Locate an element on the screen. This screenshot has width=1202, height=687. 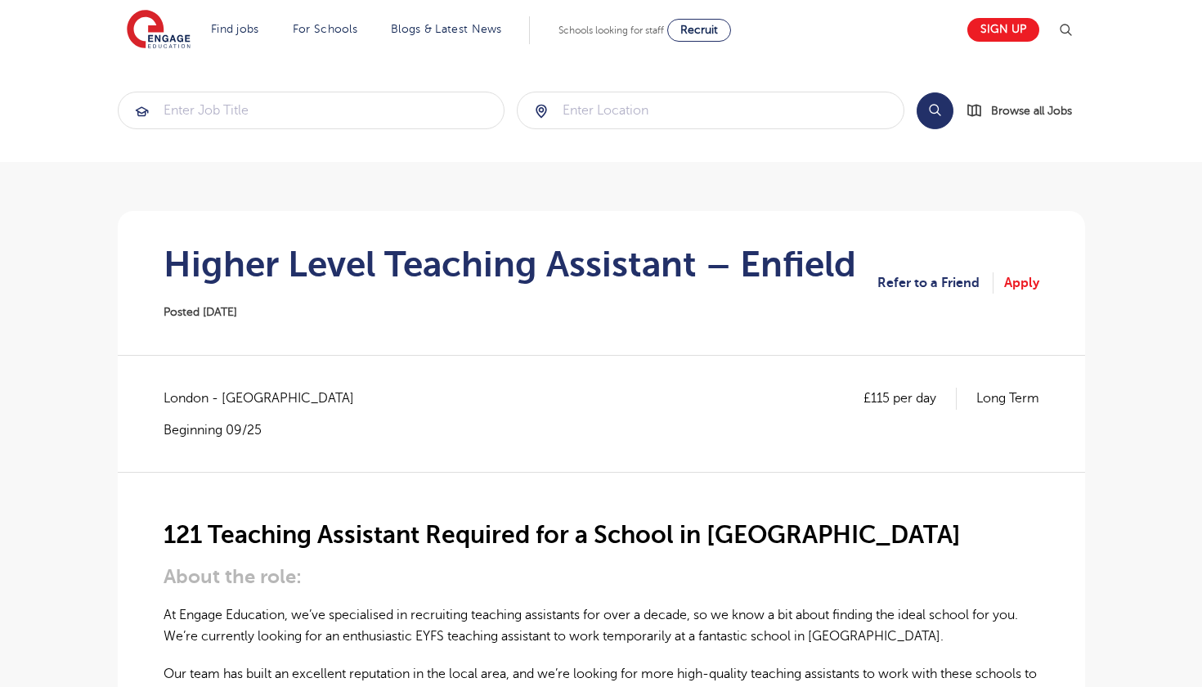
p: At Engage Education, we’ve specialised in recruiting teaching assistants for over a decade, so we... is located at coordinates (601, 626).